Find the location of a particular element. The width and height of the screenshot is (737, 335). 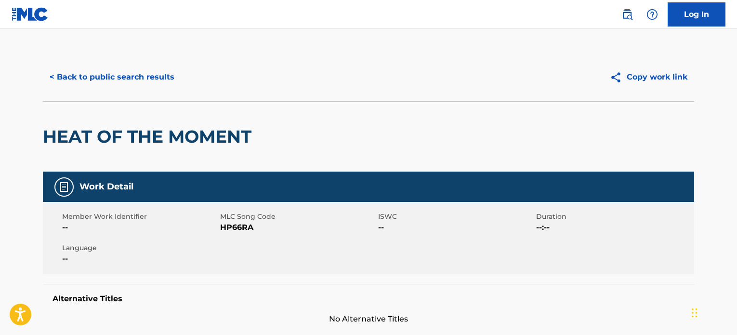

button: Copy work link is located at coordinates (648, 77).